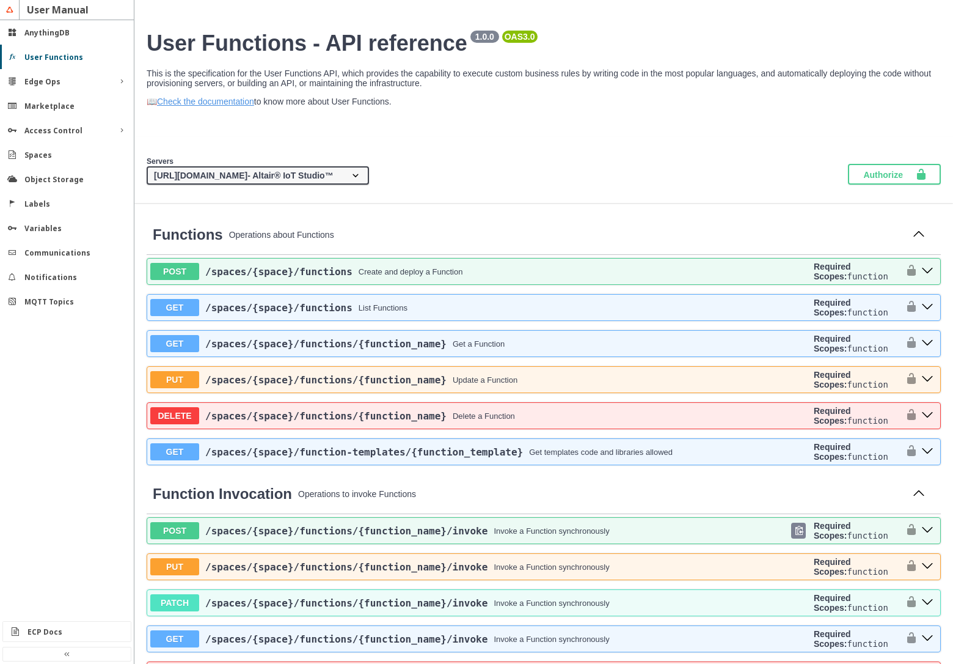 This screenshot has width=953, height=664. What do you see at coordinates (544, 78) in the screenshot?
I see `p: This is the specification for the User Functions API, which provides the capability to execute cu...` at bounding box center [544, 78].